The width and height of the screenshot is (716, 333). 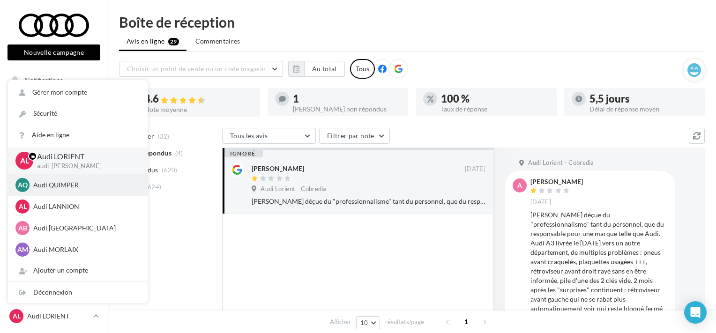 What do you see at coordinates (364, 323) in the screenshot?
I see `span: 10` at bounding box center [364, 323].